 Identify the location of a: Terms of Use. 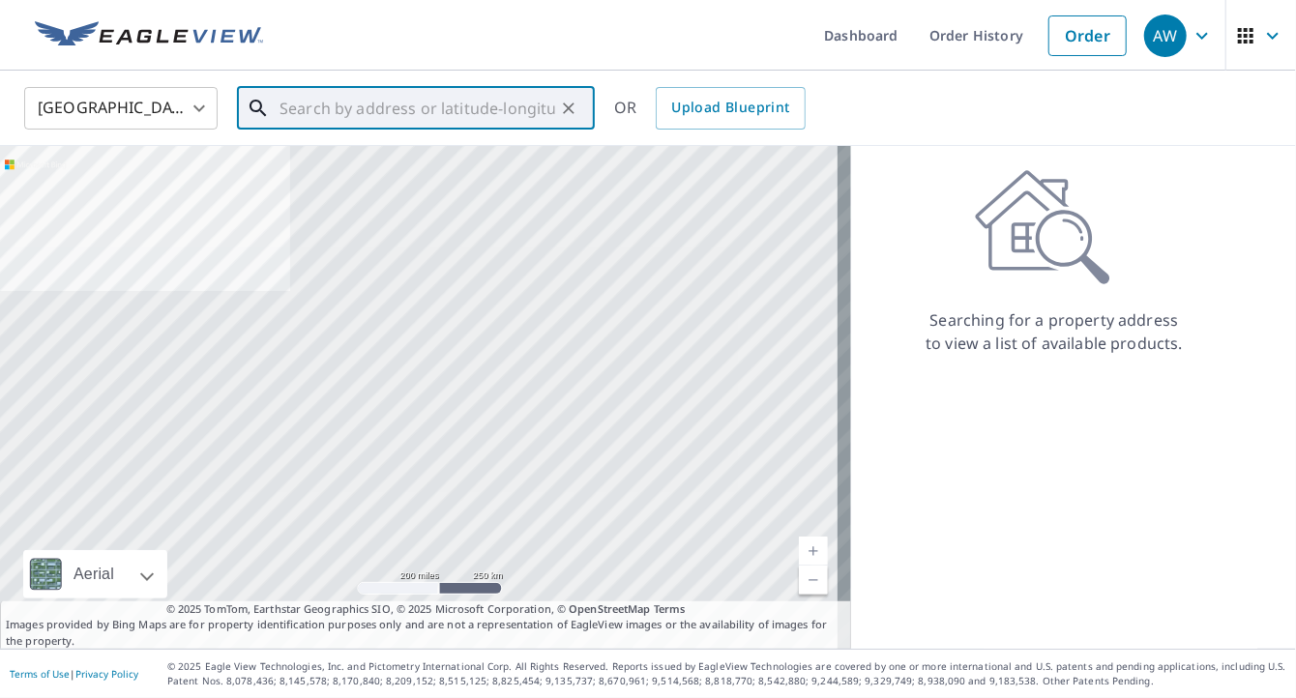
(40, 674).